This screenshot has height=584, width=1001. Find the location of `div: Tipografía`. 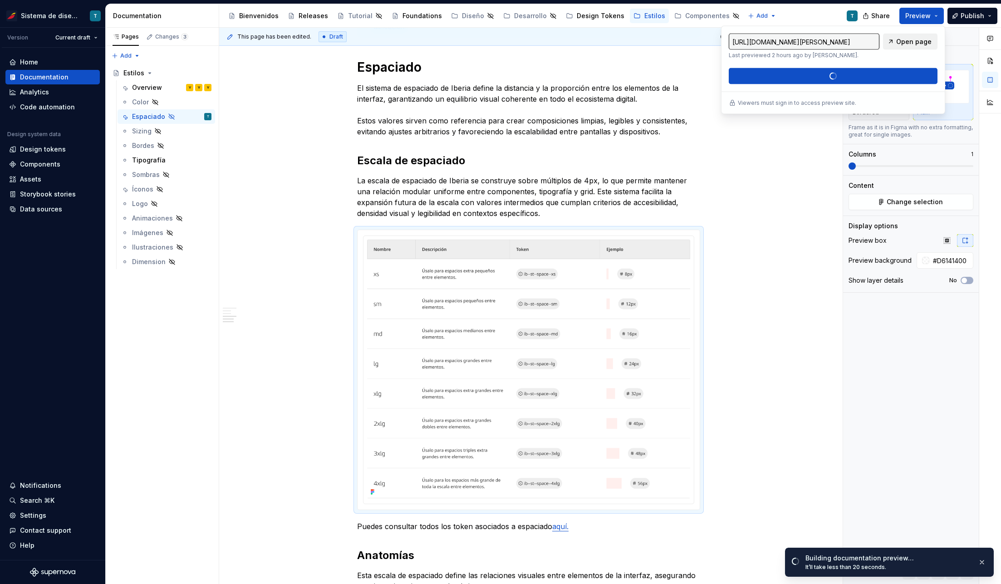

div: Tipografía is located at coordinates (149, 160).